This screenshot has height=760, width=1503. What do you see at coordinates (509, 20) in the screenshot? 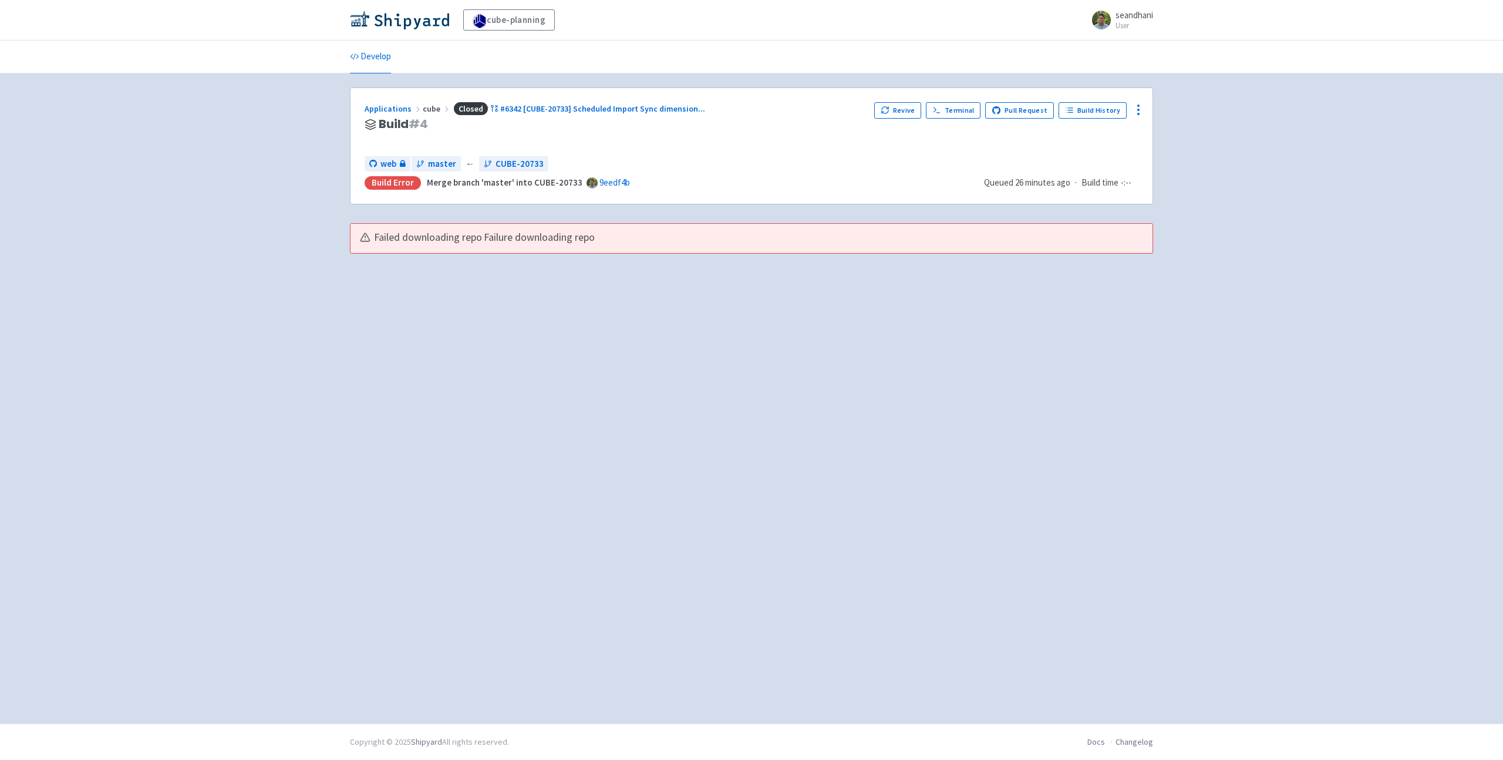
I see `a: cube-planning` at bounding box center [509, 20].